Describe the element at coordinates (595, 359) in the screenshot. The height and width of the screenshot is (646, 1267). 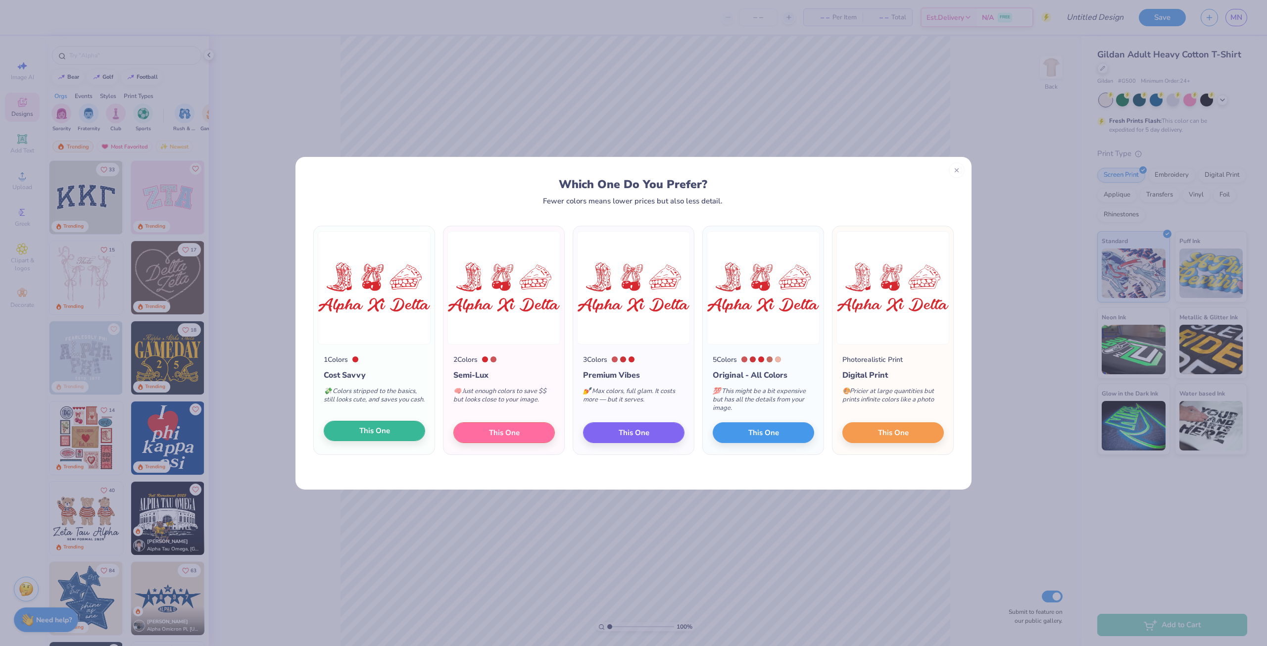
I see `div: 3 Colors` at that location.